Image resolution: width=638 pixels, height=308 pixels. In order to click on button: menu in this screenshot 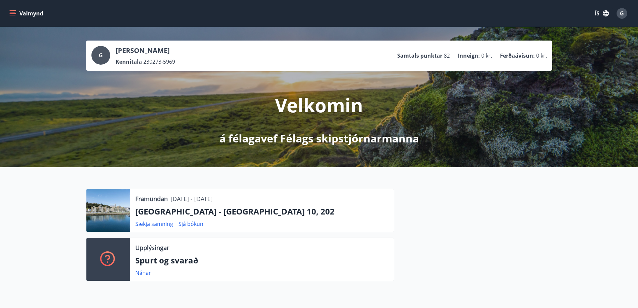, I will do `click(27, 13)`.